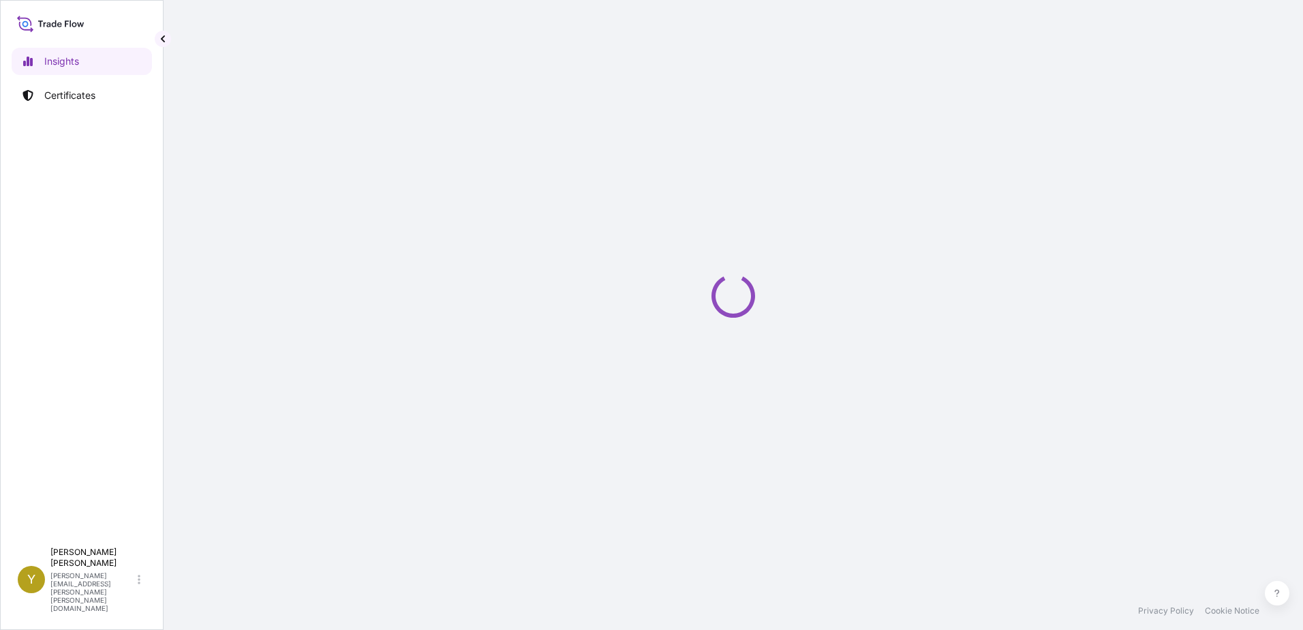  Describe the element at coordinates (1166, 611) in the screenshot. I see `p: Privacy Policy` at that location.